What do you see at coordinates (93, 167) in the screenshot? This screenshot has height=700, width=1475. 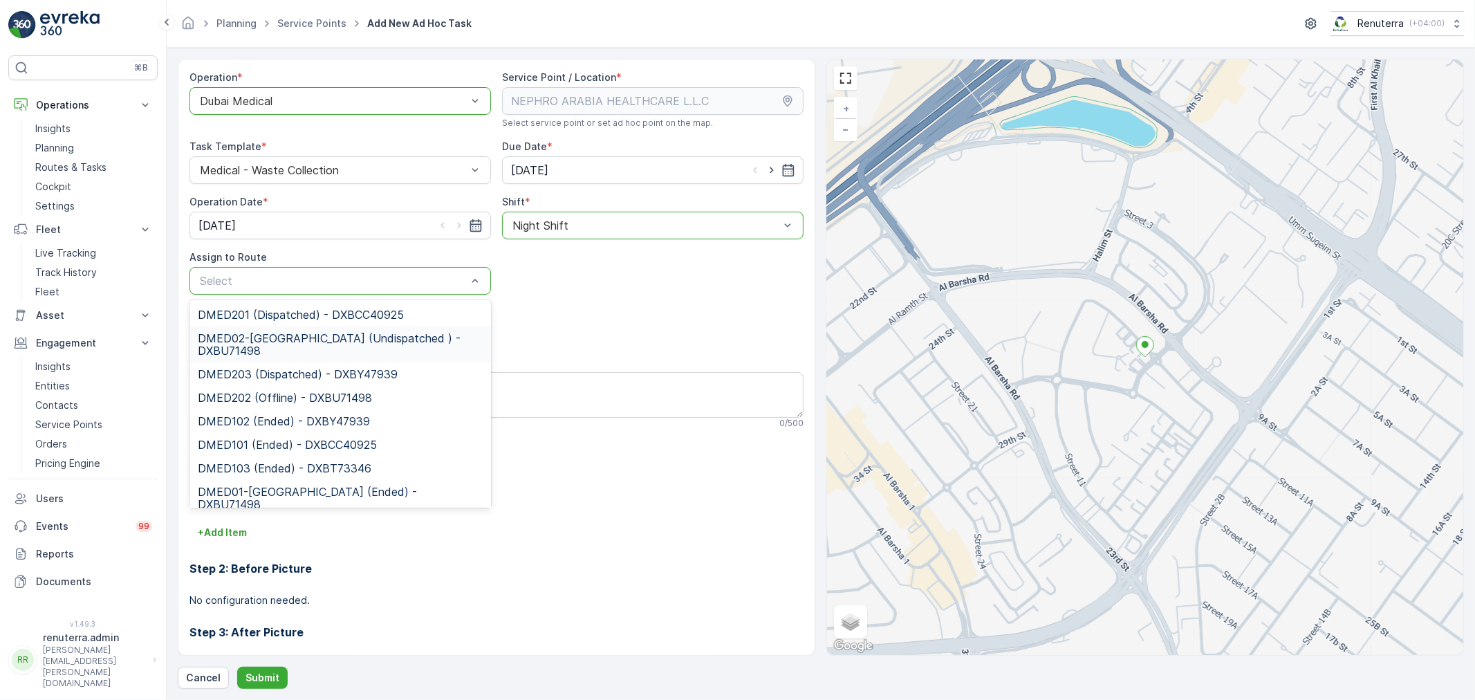 I see `a: Routes & Tasks` at bounding box center [93, 167].